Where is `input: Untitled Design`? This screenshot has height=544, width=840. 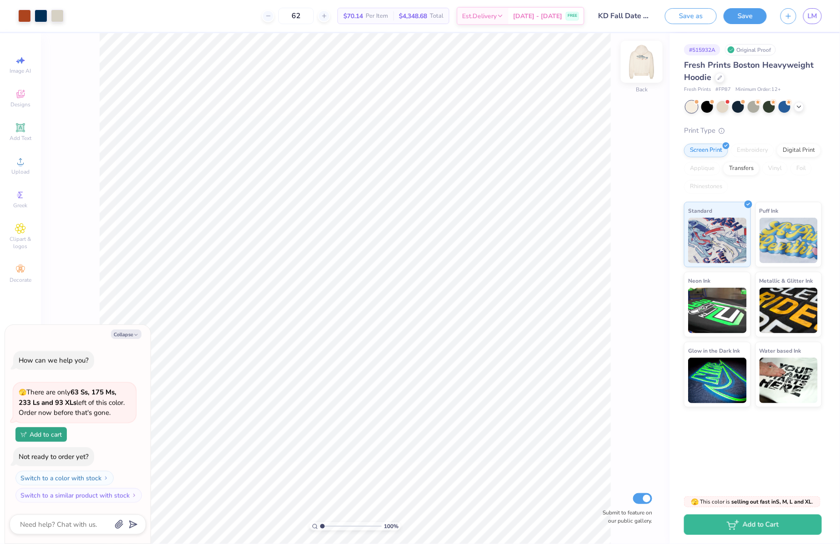 input: Untitled Design is located at coordinates (624, 16).